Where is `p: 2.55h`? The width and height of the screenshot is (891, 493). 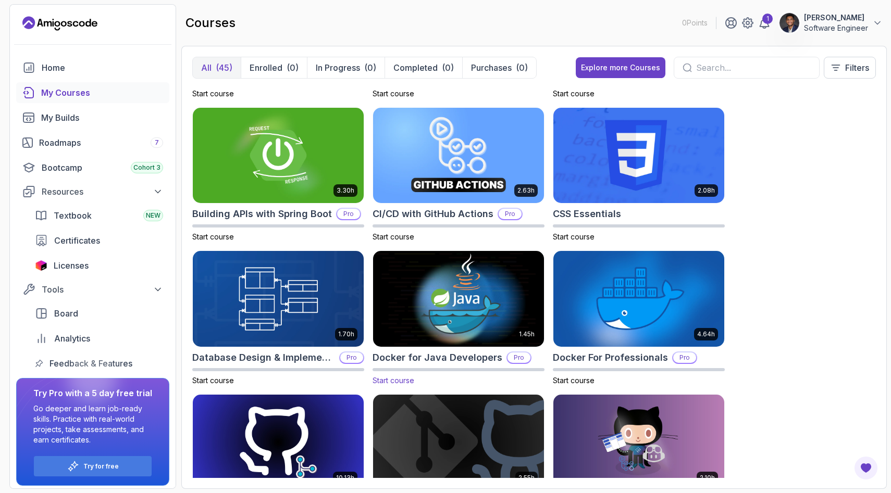
p: 2.55h is located at coordinates (526, 478).